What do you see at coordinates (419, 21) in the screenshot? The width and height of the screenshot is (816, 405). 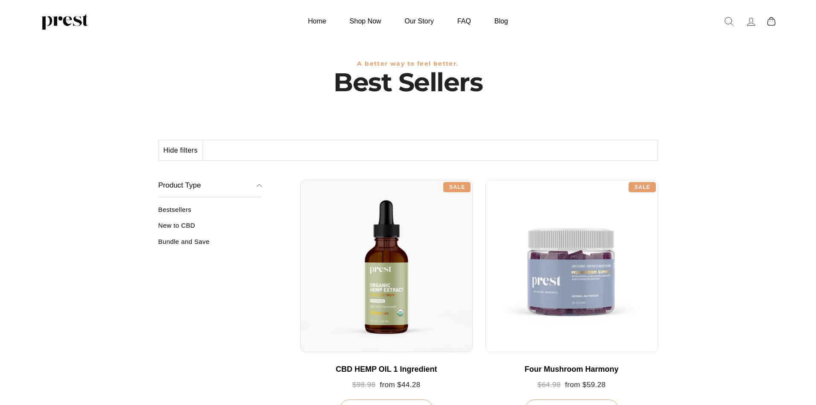 I see `a: Our Story` at bounding box center [419, 21].